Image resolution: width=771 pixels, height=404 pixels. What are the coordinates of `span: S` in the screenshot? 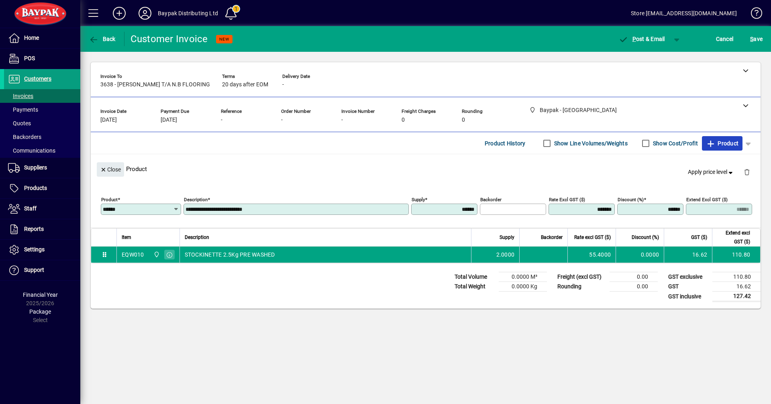 It's located at (751, 39).